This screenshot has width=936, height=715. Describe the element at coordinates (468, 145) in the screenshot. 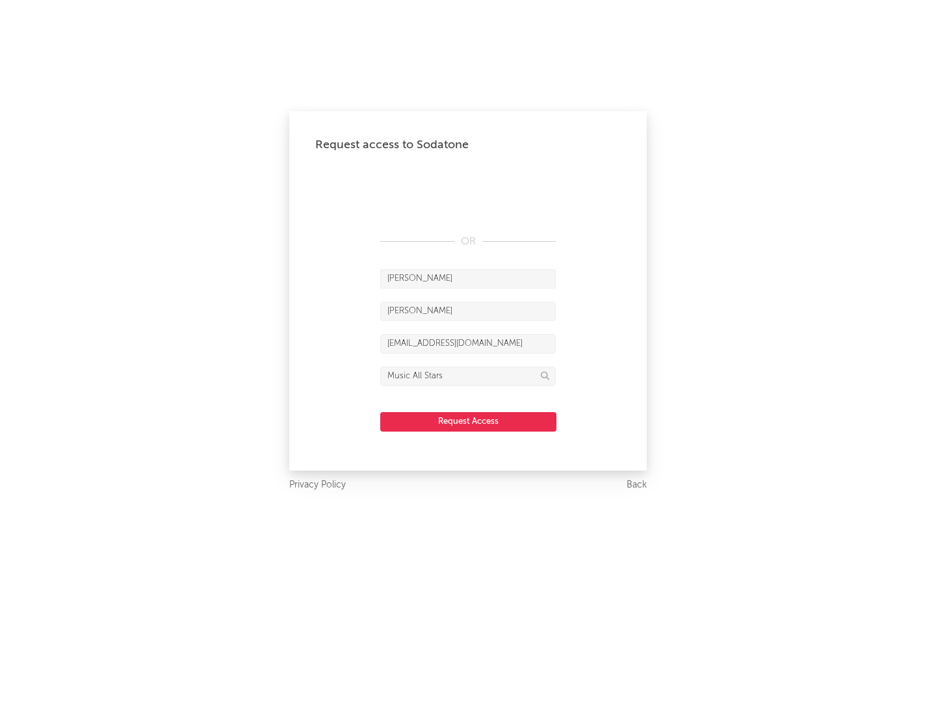

I see `div: Request access to Sodatone` at that location.